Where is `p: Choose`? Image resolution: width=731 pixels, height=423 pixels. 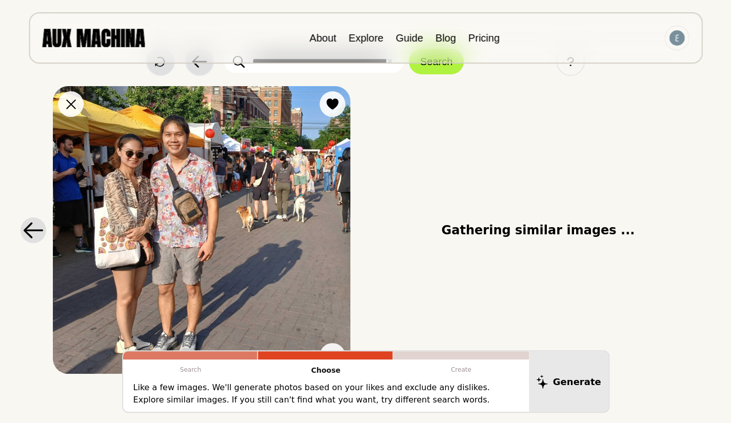
p: Choose is located at coordinates (326, 370).